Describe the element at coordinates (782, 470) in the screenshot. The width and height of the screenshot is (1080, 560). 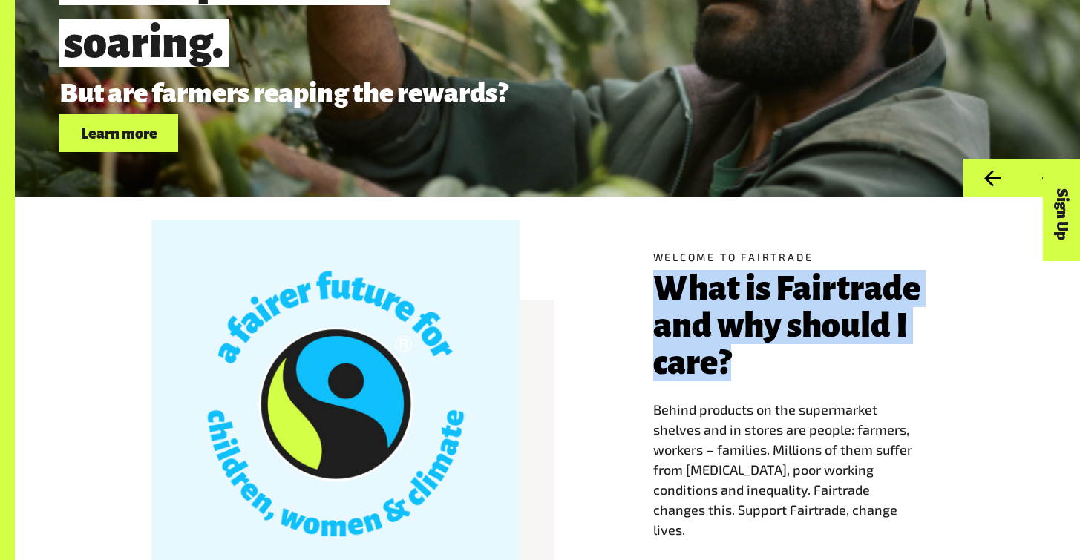
I see `span: Behind products on the supermarket shelves and in stores are people: farmers, workers – families....` at that location.